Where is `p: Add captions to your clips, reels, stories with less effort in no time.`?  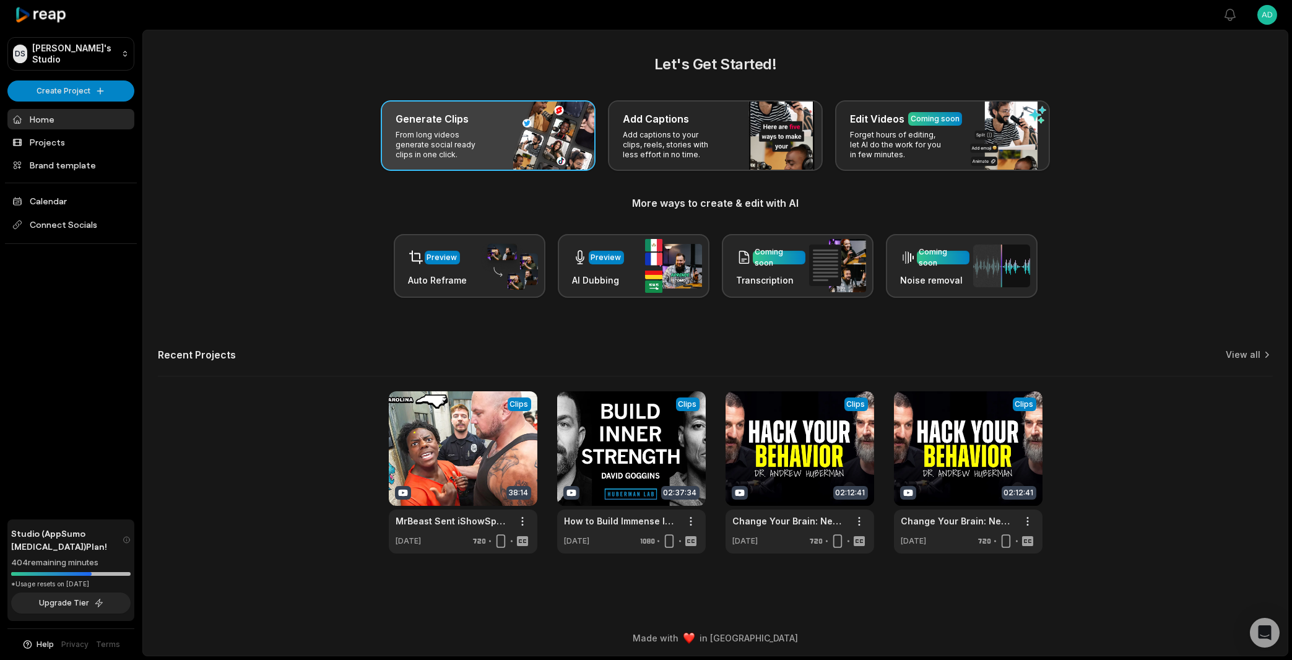
p: Add captions to your clips, reels, stories with less effort in no time. is located at coordinates (670, 145).